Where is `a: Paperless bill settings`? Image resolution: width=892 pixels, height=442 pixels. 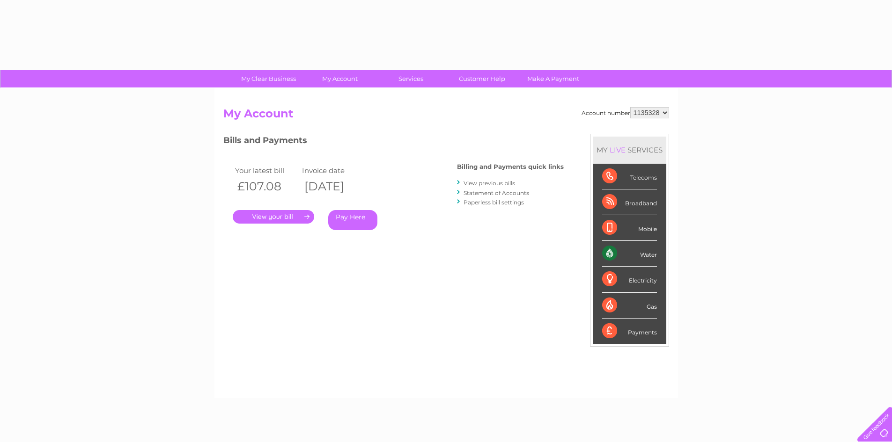 a: Paperless bill settings is located at coordinates (493, 202).